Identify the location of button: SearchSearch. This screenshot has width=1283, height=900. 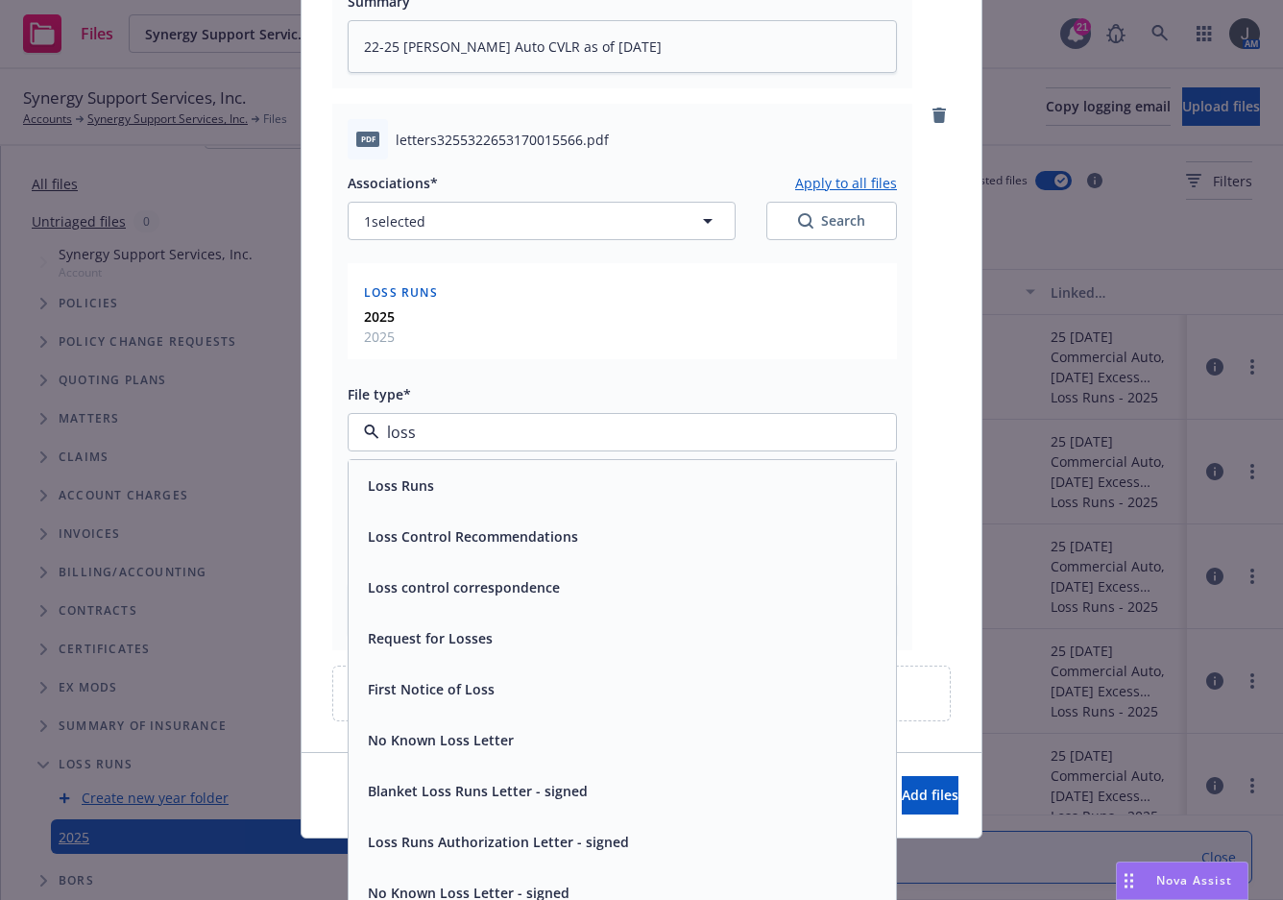
(832, 221).